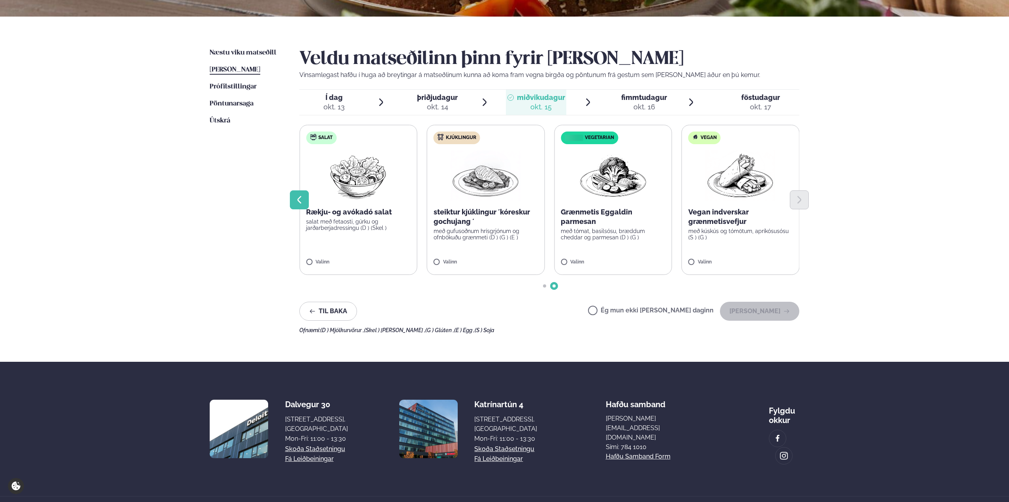  What do you see at coordinates (506, 405) in the screenshot?
I see `div: Katrínartún 4` at bounding box center [506, 405].